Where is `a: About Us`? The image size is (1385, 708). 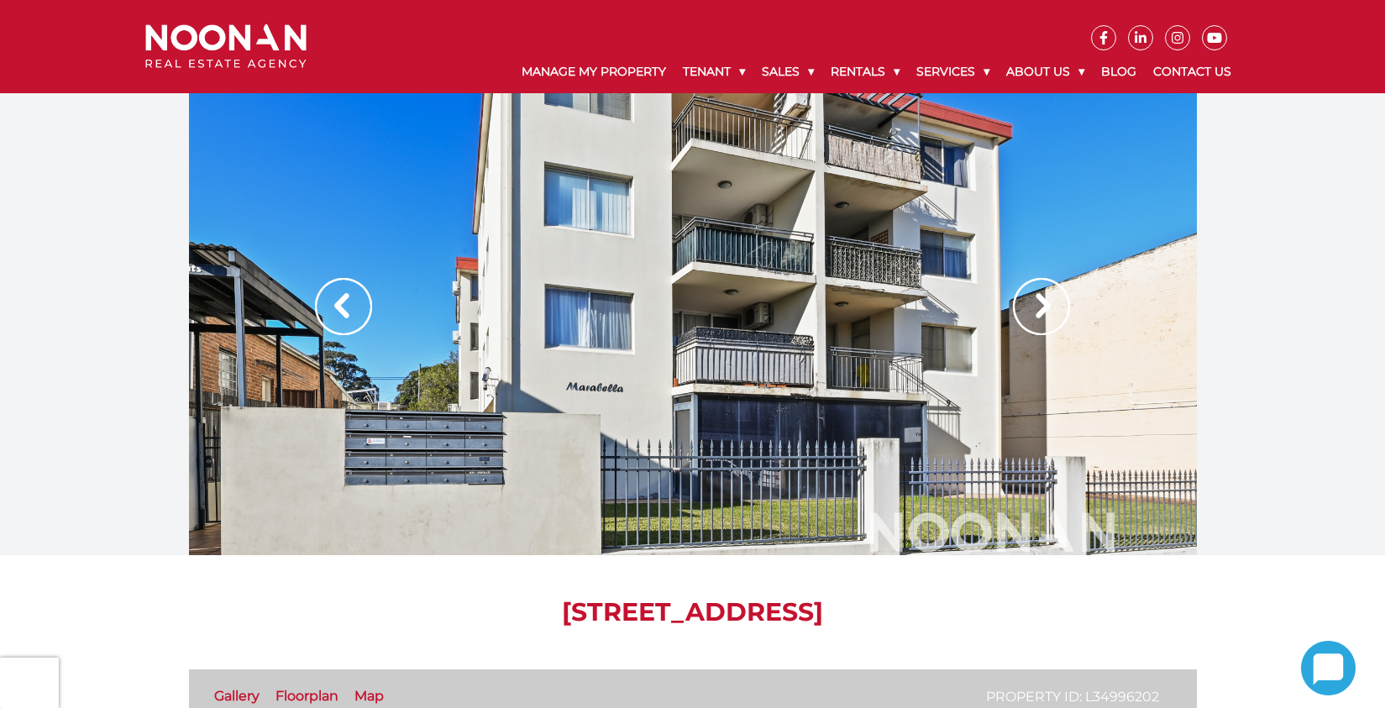 a: About Us is located at coordinates (1045, 71).